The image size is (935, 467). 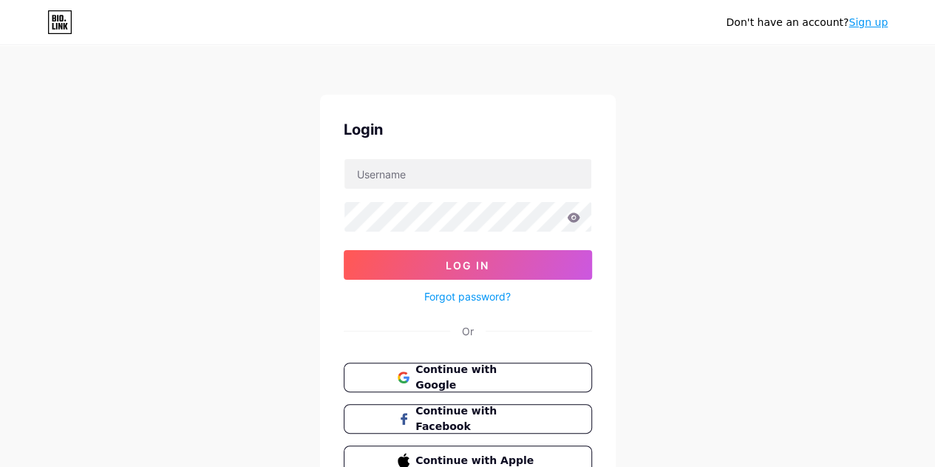 I want to click on div: Or, so click(x=468, y=330).